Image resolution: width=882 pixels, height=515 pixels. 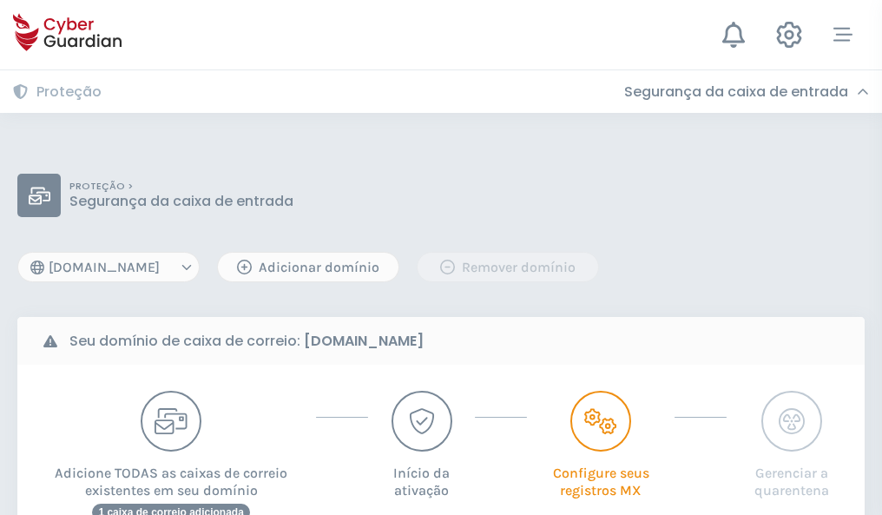 What do you see at coordinates (421, 475) in the screenshot?
I see `p: Início da ativação` at bounding box center [421, 475].